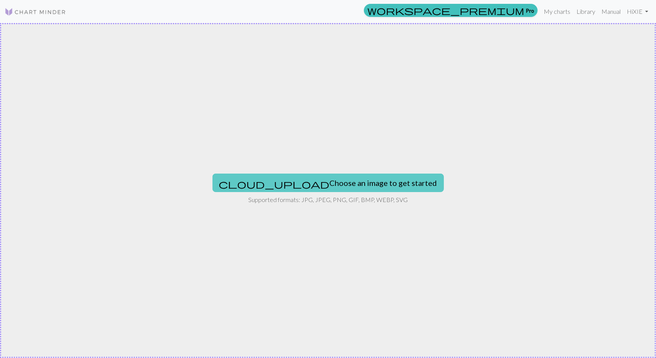  I want to click on button: Choose an image to get started, so click(328, 183).